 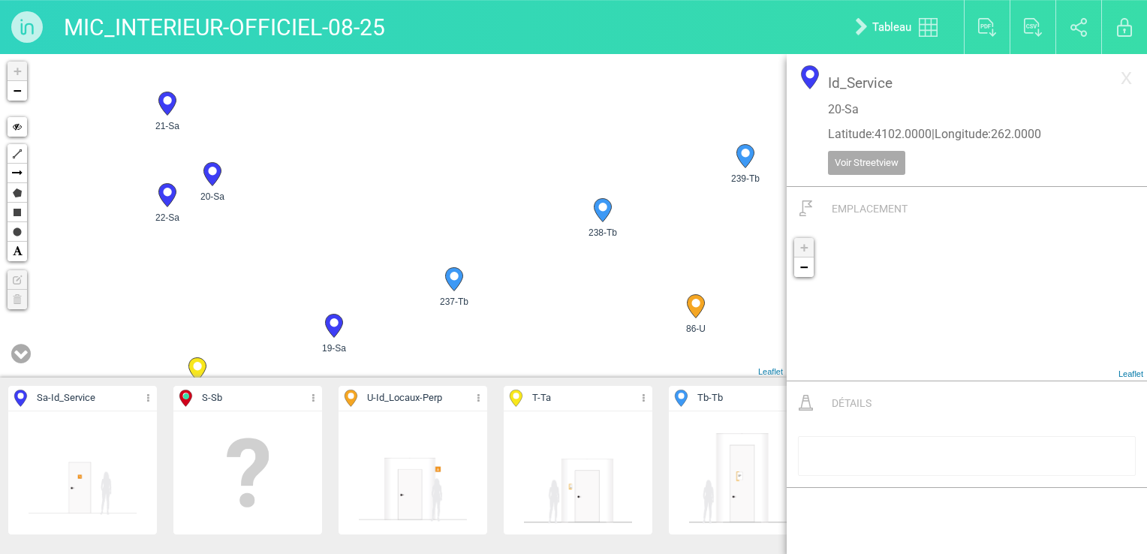 What do you see at coordinates (83, 473) in the screenshot?
I see `img: 113736760203.png` at bounding box center [83, 473].